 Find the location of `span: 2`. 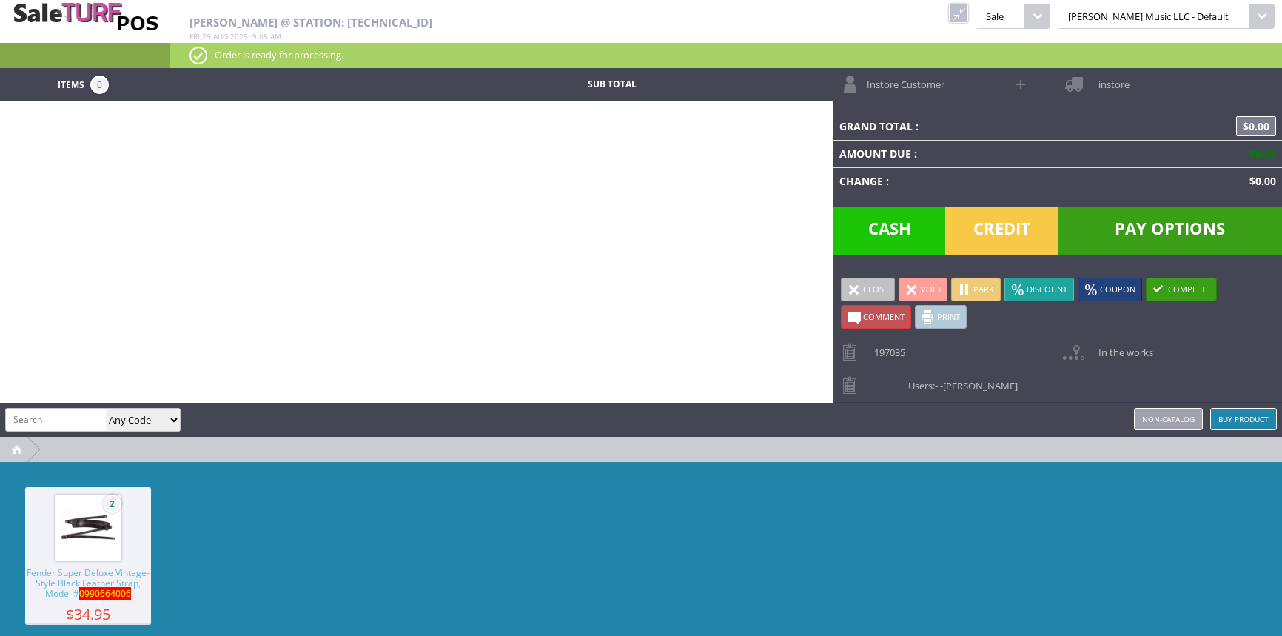

span: 2 is located at coordinates (112, 503).